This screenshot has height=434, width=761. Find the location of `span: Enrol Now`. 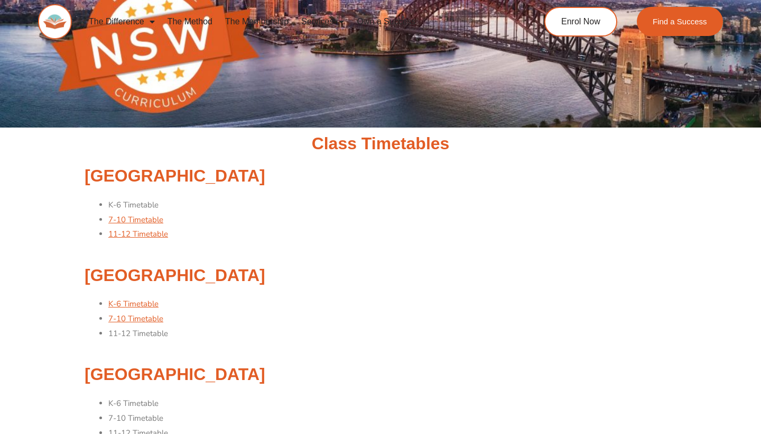

span: Enrol Now is located at coordinates (581, 22).